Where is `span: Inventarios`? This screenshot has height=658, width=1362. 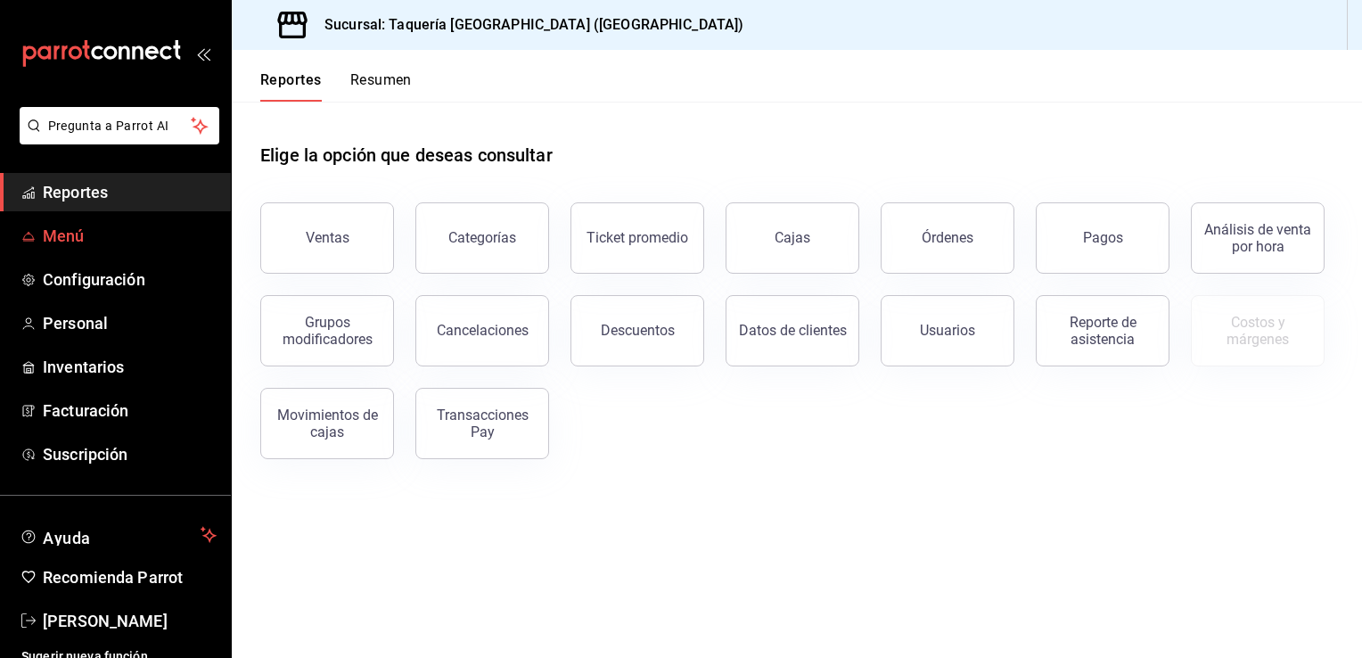
span: Inventarios is located at coordinates (129, 366).